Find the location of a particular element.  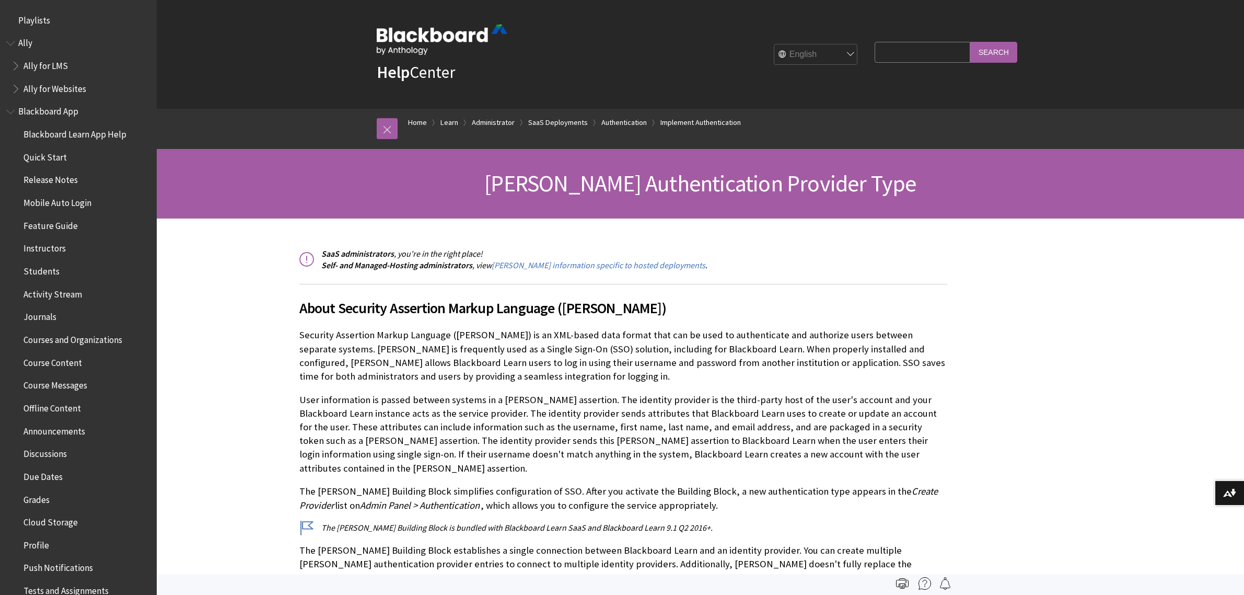

span: Playlists is located at coordinates (34, 18).